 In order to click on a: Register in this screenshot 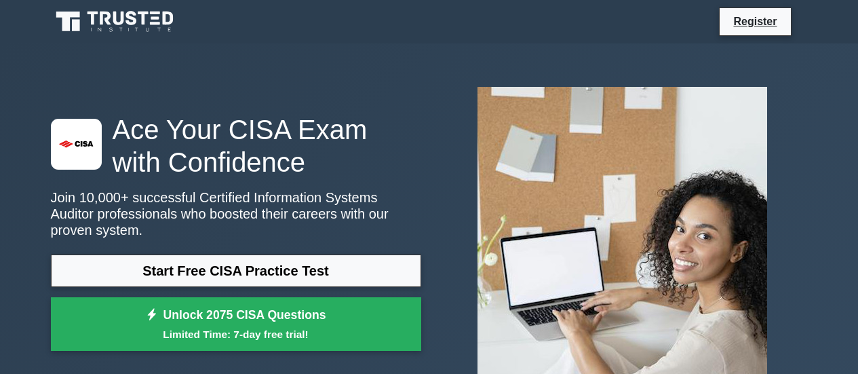, I will do `click(755, 21)`.